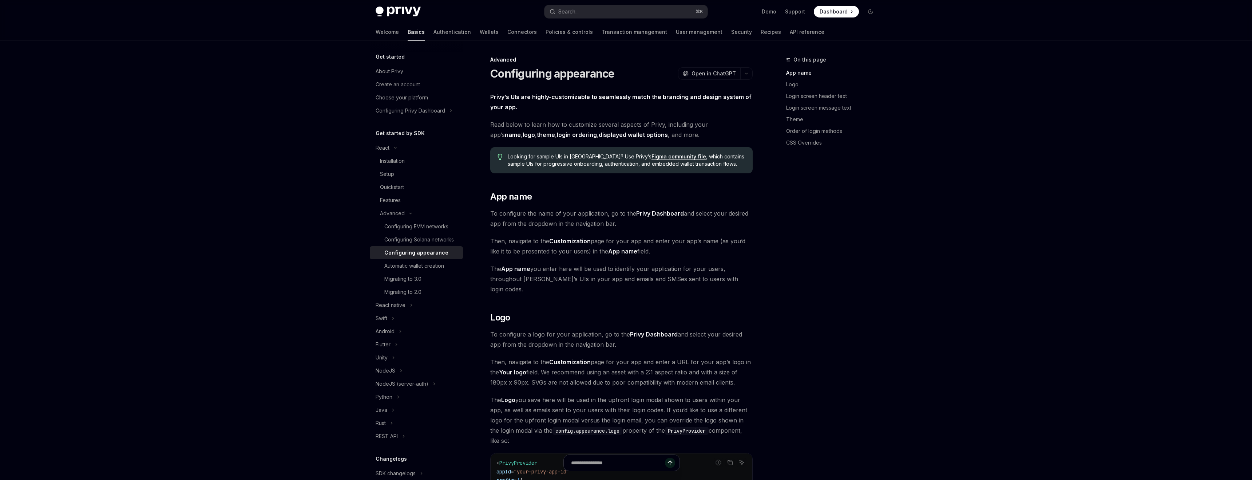  I want to click on a: API reference, so click(807, 32).